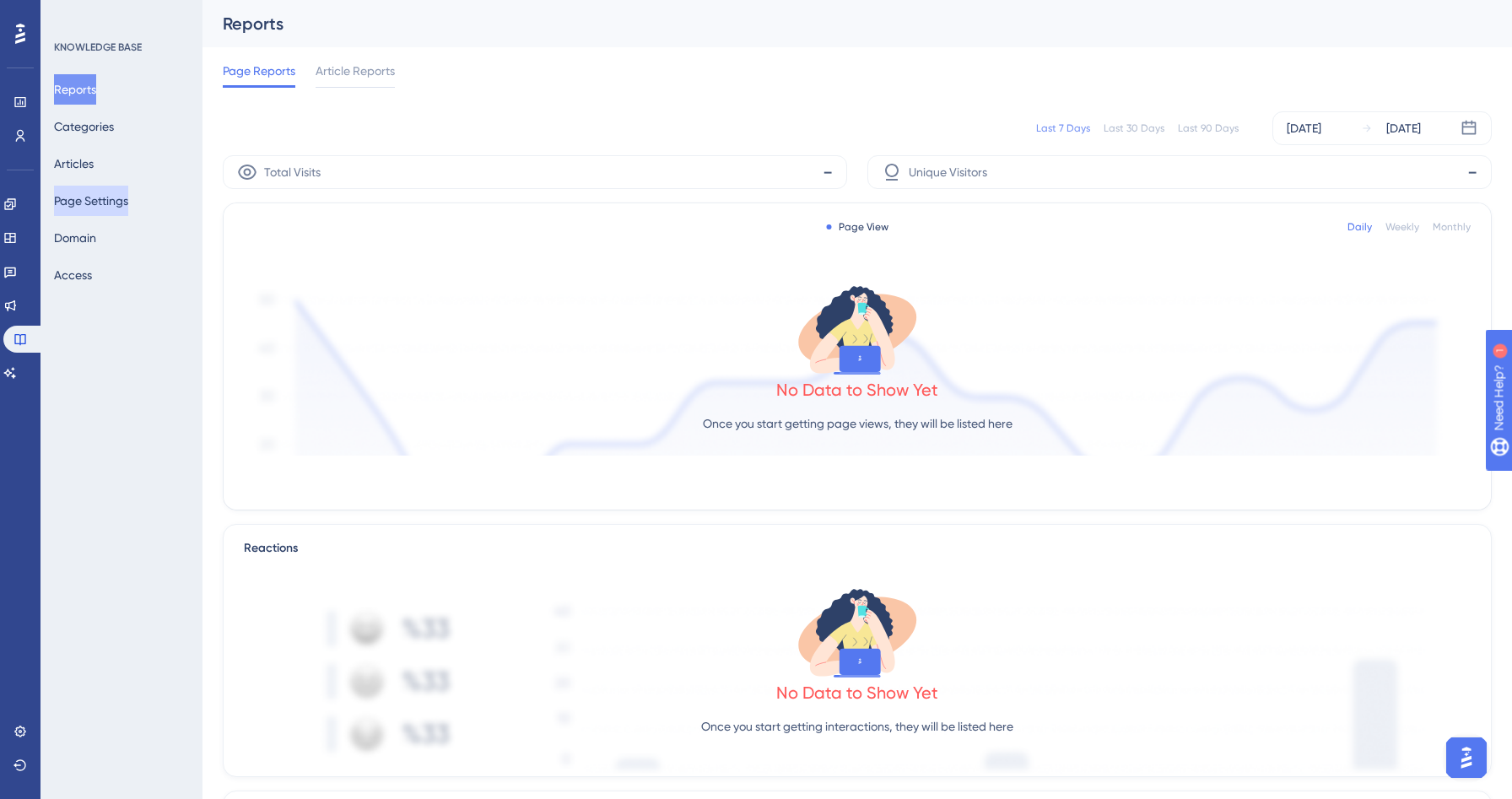 Image resolution: width=1512 pixels, height=799 pixels. I want to click on div: 1, so click(120, 15).